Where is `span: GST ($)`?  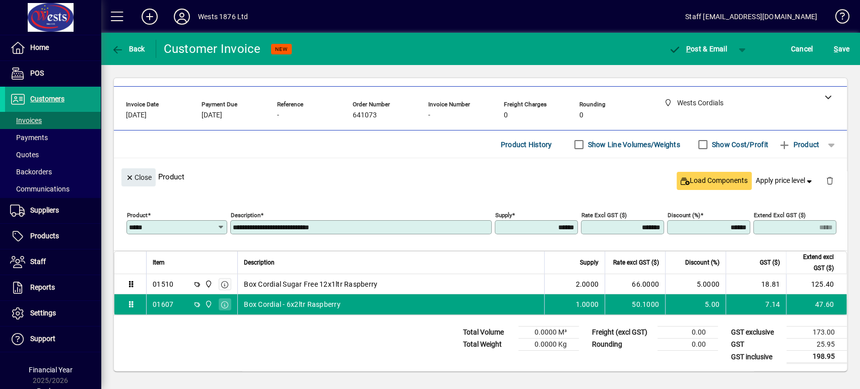
span: GST ($) is located at coordinates (770, 263).